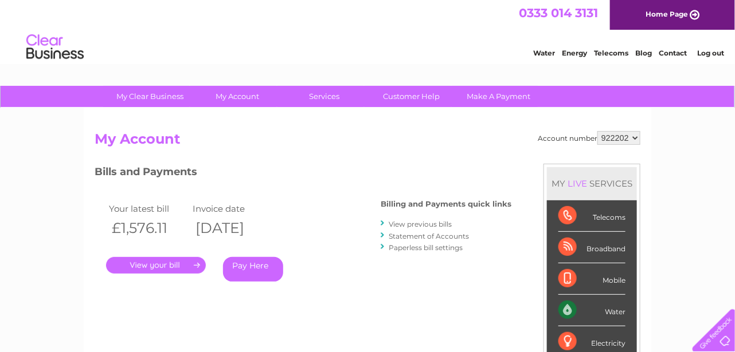  I want to click on a: Telecoms, so click(611, 53).